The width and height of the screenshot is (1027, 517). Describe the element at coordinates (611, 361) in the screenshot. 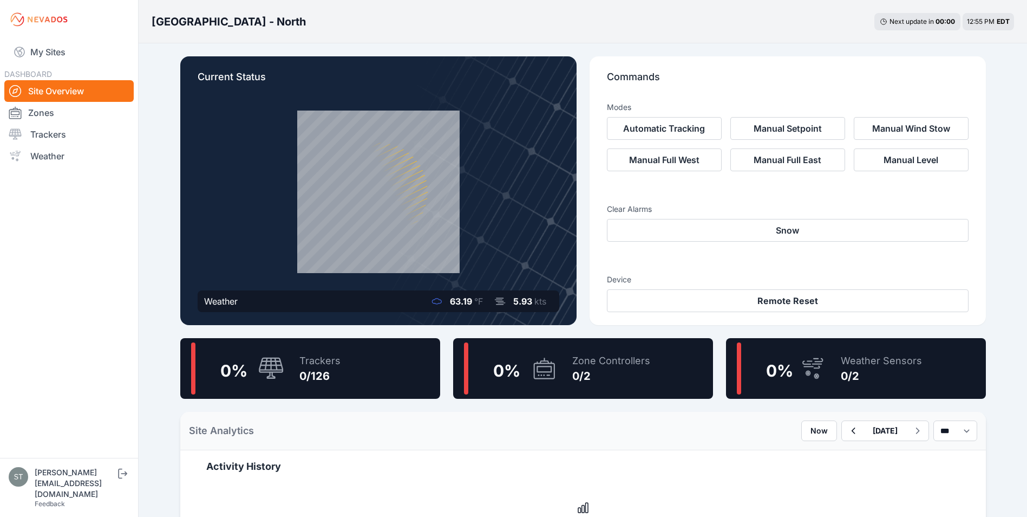

I see `div: Zone Controllers` at that location.